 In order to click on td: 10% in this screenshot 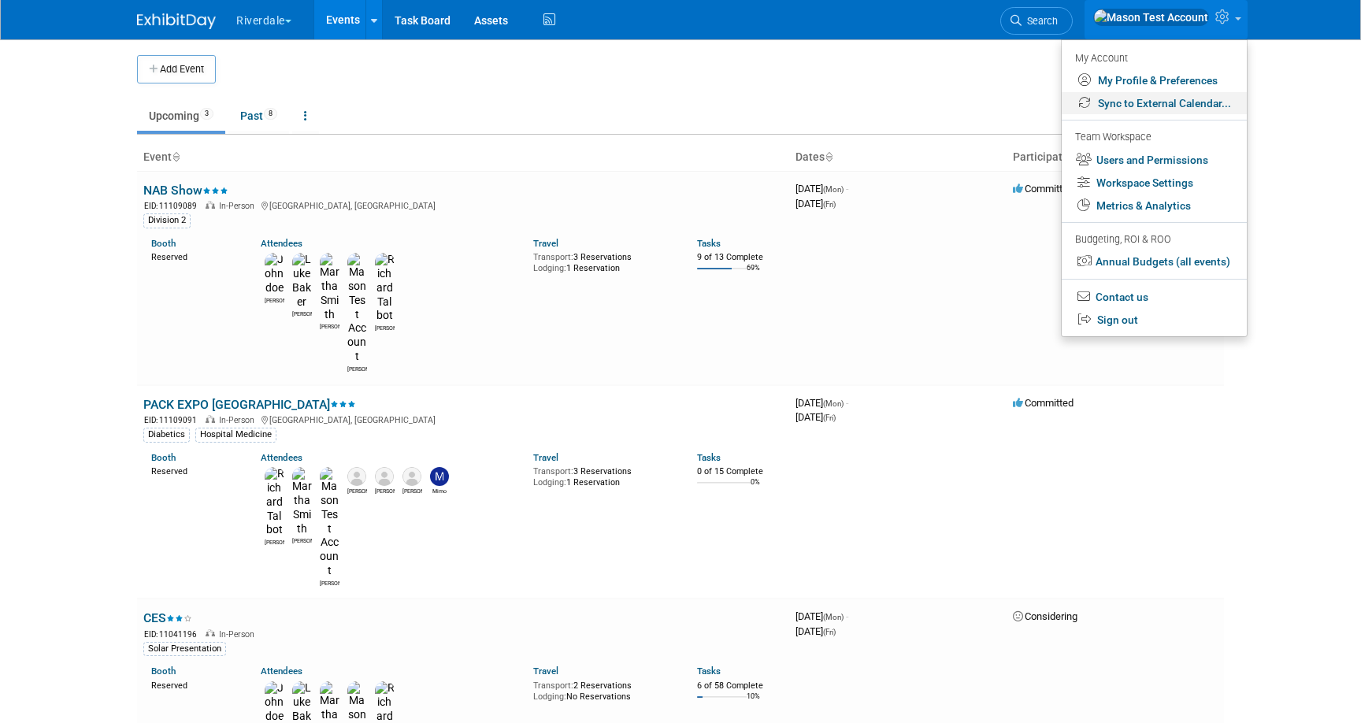, I will do `click(753, 703)`.